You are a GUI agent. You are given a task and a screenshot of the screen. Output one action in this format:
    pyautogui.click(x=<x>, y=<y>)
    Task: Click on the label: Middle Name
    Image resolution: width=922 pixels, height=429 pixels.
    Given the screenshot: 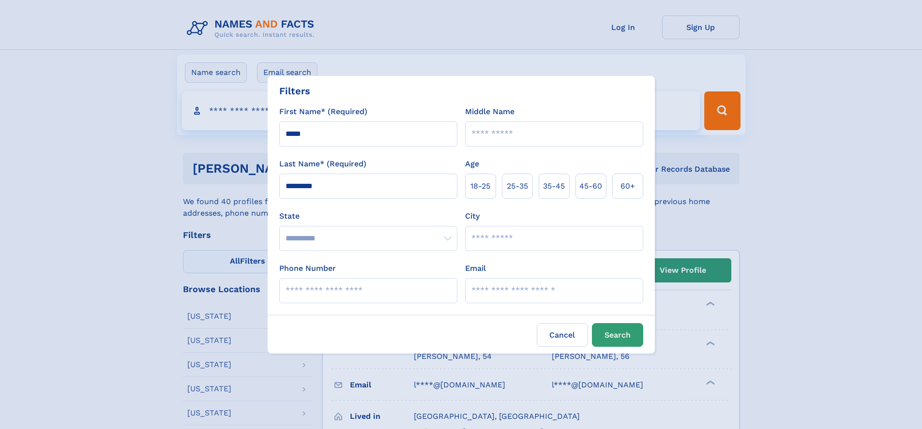 What is the action you would take?
    pyautogui.click(x=490, y=112)
    